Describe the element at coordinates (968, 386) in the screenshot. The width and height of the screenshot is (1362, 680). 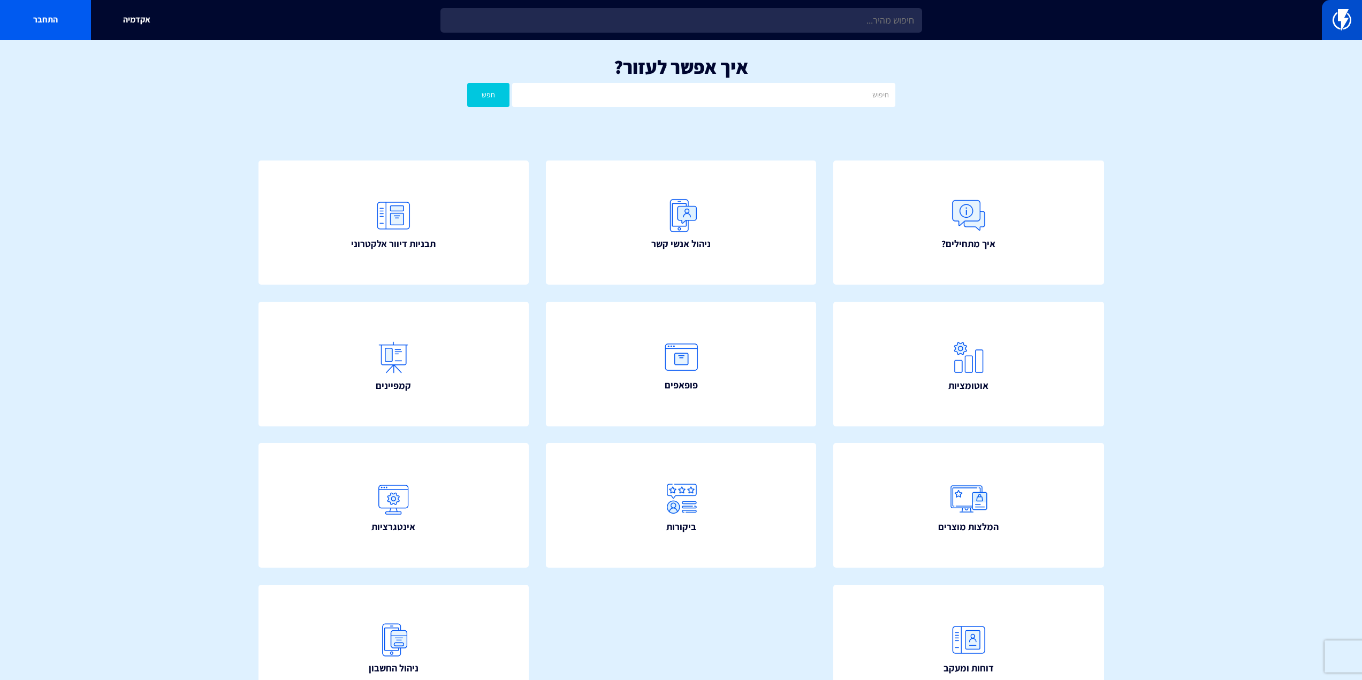
I see `span: אוטומציות` at that location.